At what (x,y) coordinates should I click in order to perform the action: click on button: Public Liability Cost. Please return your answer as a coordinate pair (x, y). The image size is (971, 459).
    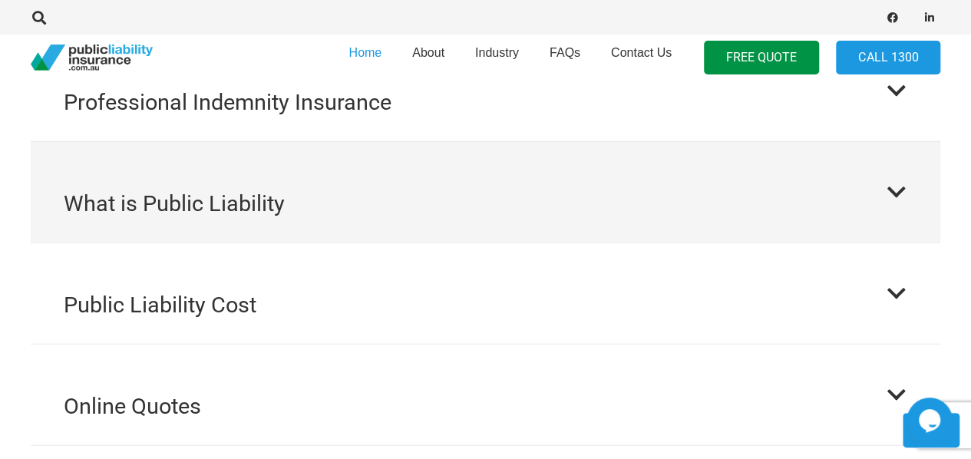
    Looking at the image, I should click on (485, 293).